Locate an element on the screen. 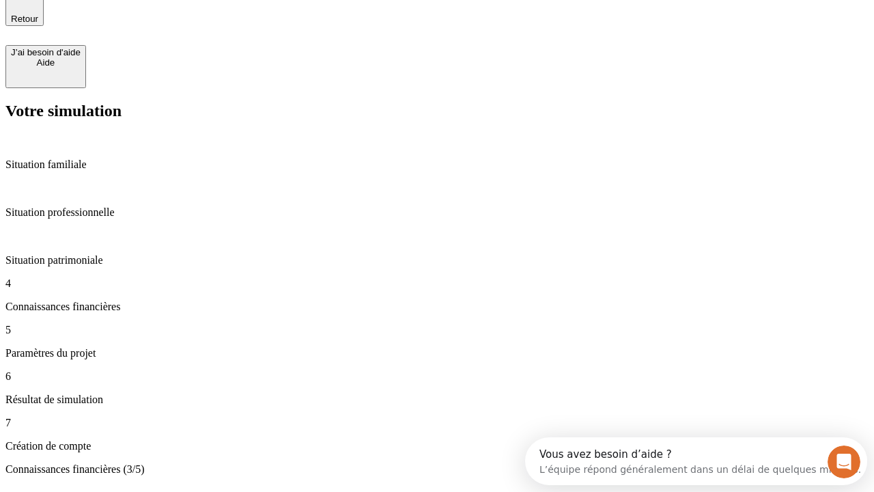 Image resolution: width=874 pixels, height=492 pixels. p: 4 is located at coordinates (437, 283).